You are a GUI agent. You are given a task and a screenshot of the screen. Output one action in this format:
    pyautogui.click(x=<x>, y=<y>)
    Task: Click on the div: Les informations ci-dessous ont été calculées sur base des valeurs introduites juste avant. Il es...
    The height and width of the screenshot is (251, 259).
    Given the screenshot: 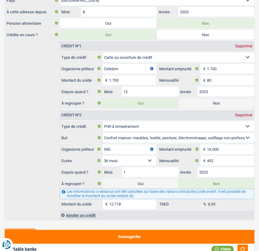 What is the action you would take?
    pyautogui.click(x=157, y=194)
    